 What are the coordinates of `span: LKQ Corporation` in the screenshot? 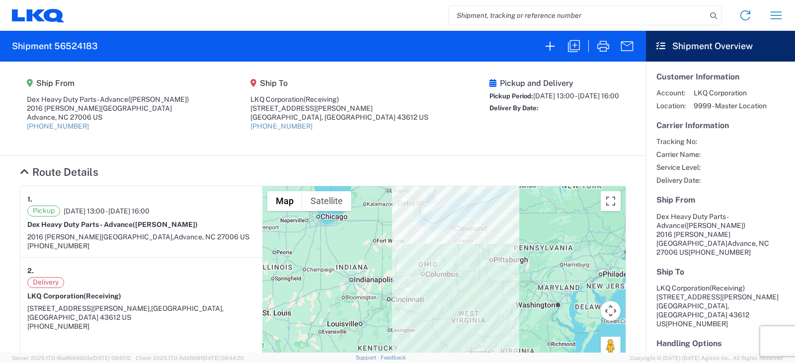 It's located at (730, 93).